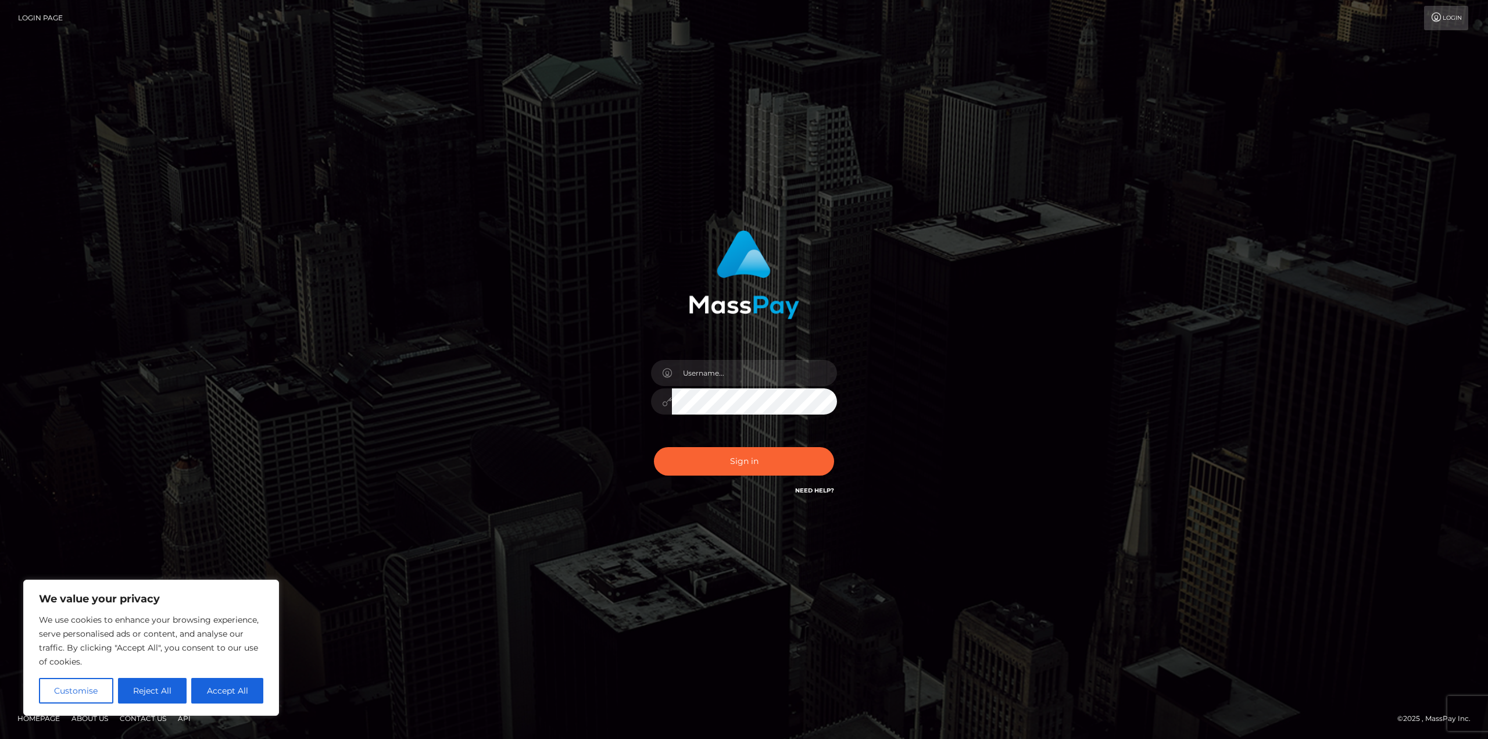 This screenshot has width=1488, height=739. I want to click on a: Homepage, so click(38, 718).